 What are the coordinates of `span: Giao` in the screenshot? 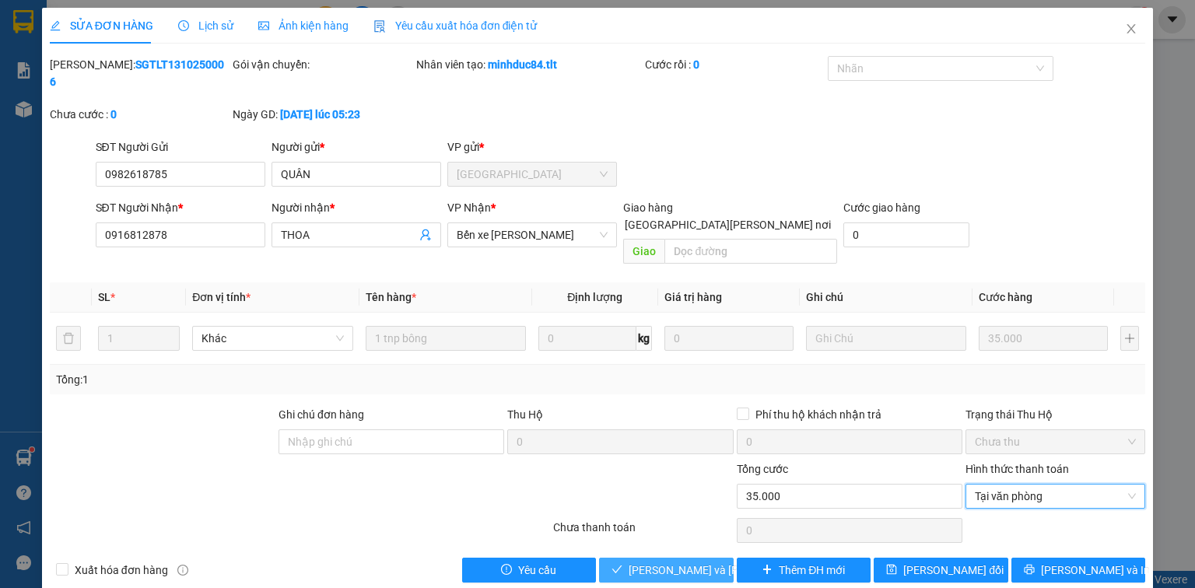 It's located at (644, 251).